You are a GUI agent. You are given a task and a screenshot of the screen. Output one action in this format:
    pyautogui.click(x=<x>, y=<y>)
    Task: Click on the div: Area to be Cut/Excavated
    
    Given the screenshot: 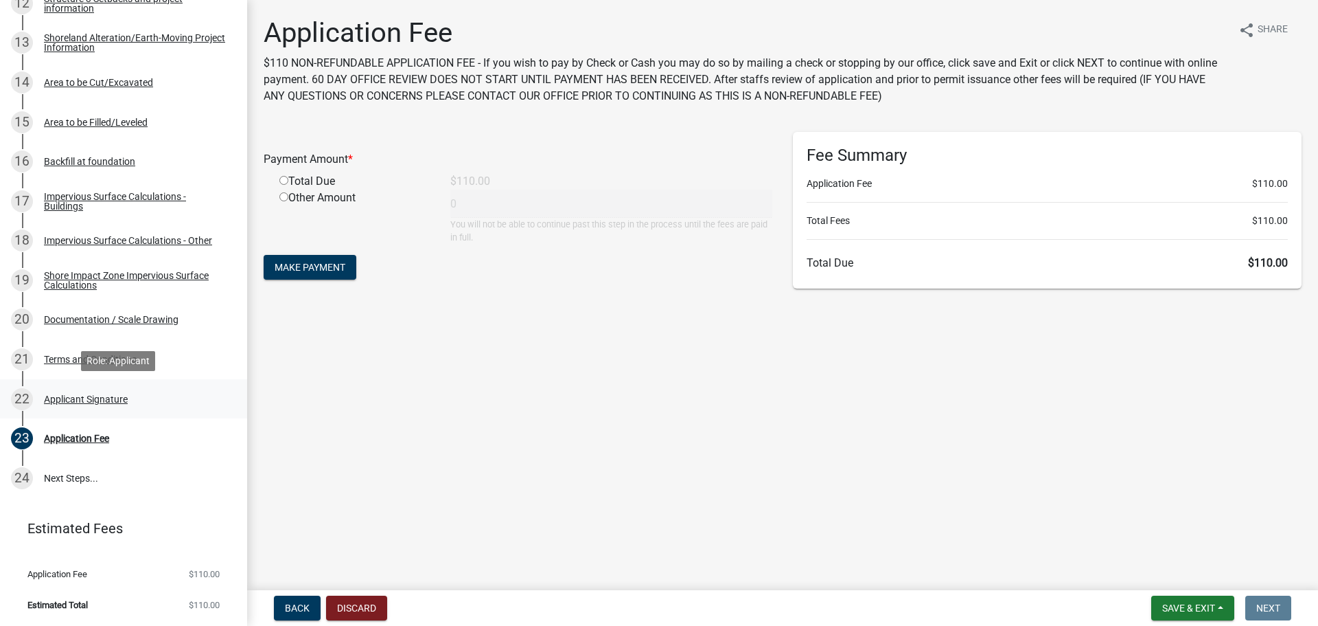 What is the action you would take?
    pyautogui.click(x=98, y=82)
    